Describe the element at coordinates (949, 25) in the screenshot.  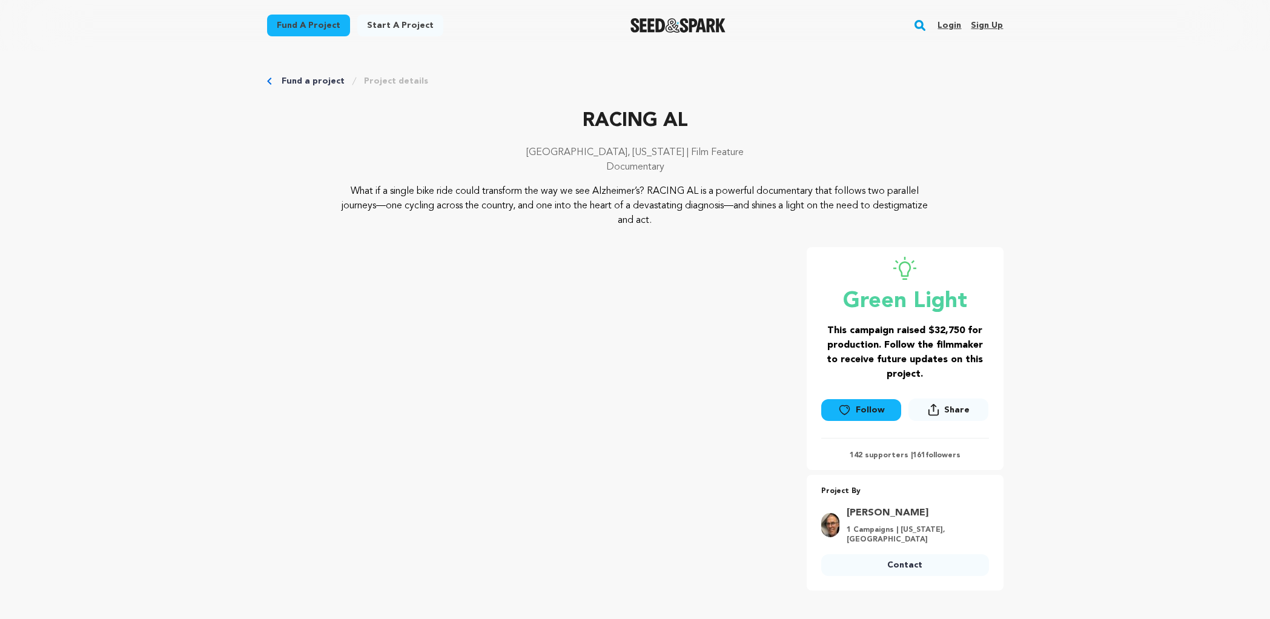
I see `a: Login` at that location.